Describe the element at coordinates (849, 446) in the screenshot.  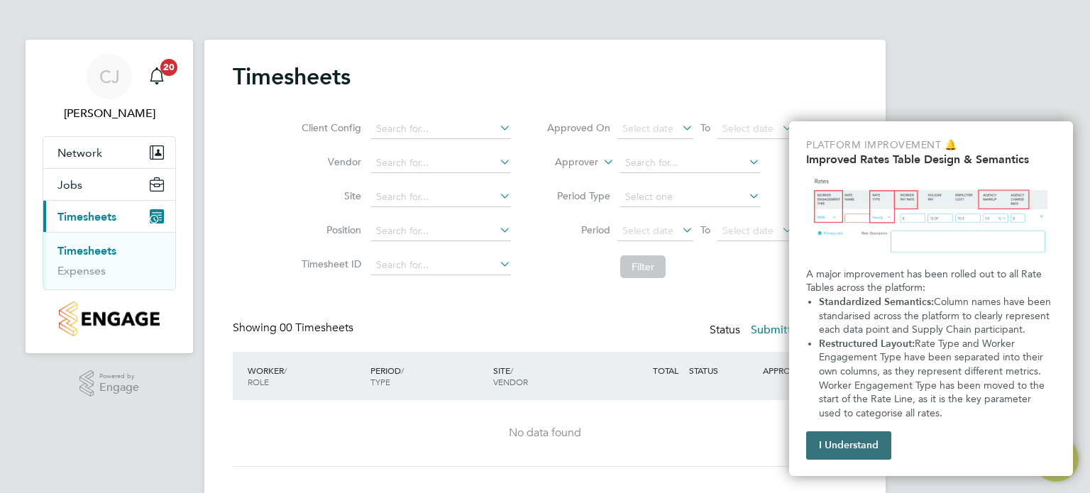
I see `button: I Understand` at that location.